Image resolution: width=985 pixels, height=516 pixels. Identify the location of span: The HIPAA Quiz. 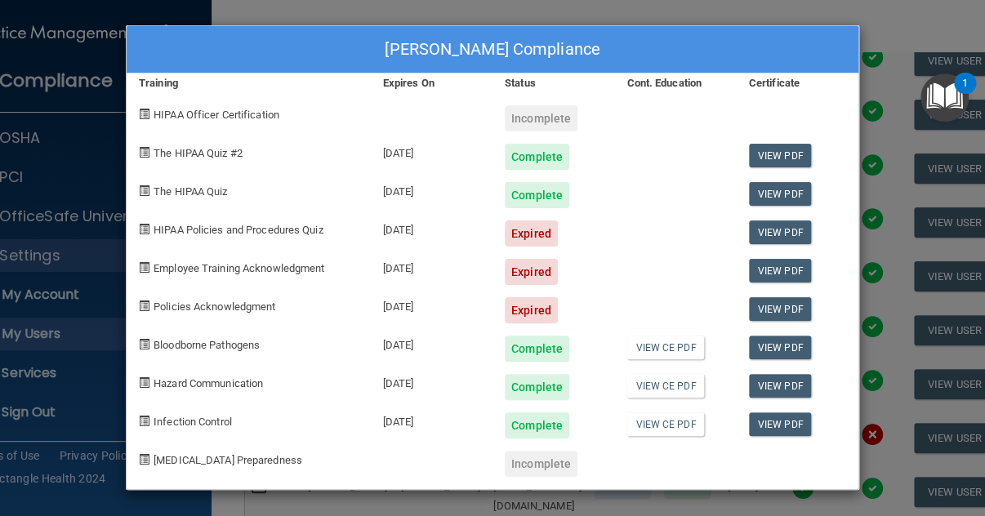
(190, 191).